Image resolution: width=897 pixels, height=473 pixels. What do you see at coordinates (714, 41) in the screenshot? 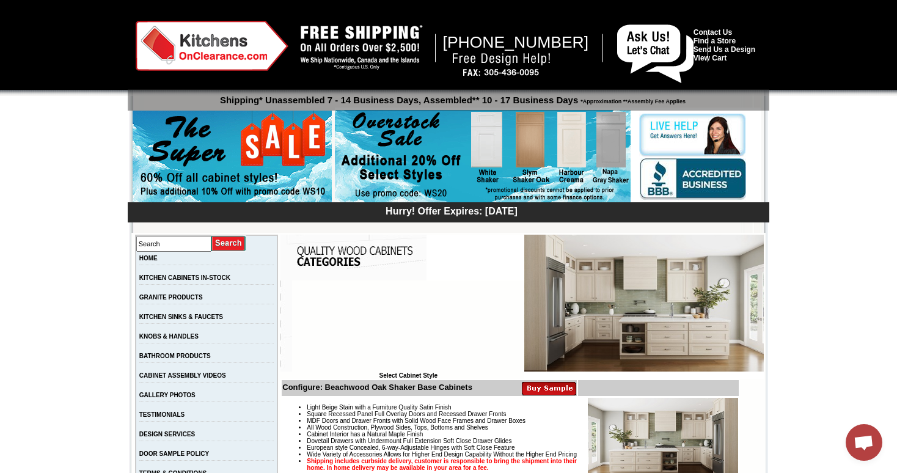
I see `a: Find a Store` at bounding box center [714, 41].